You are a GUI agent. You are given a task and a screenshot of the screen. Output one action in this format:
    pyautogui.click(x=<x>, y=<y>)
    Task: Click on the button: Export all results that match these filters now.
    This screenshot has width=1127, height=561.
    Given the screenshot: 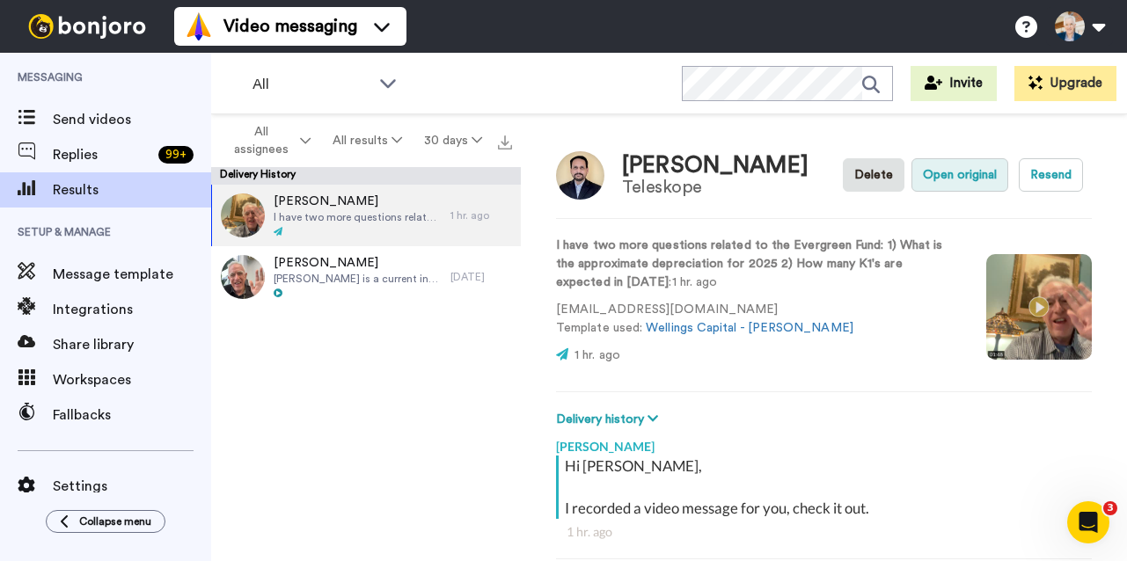 What is the action you would take?
    pyautogui.click(x=505, y=141)
    